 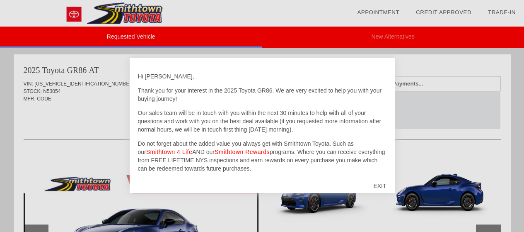 What do you see at coordinates (378, 12) in the screenshot?
I see `a: Appointment` at bounding box center [378, 12].